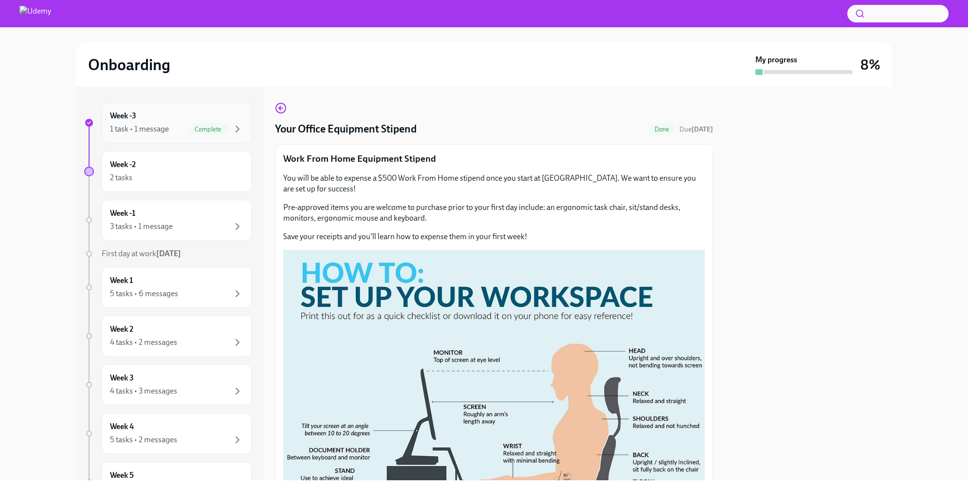 The image size is (968, 490). What do you see at coordinates (870, 65) in the screenshot?
I see `h3: 8%` at bounding box center [870, 65].